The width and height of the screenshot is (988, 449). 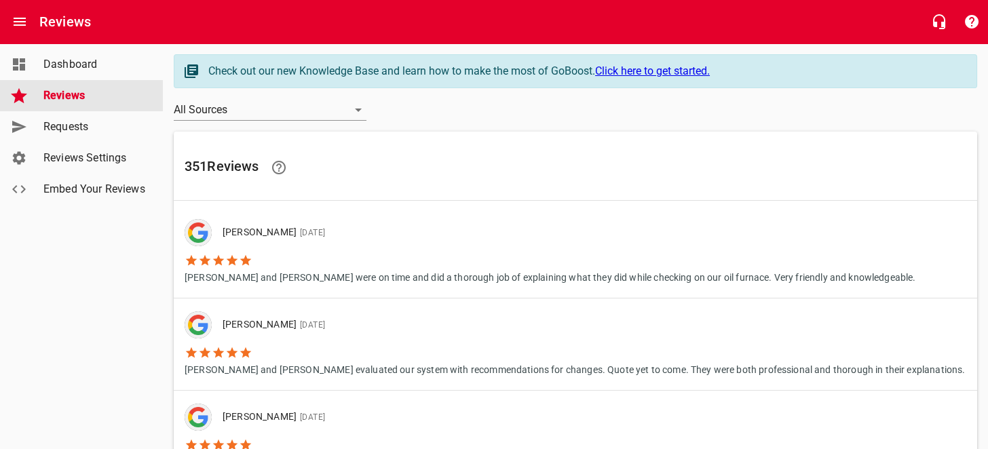 What do you see at coordinates (65, 22) in the screenshot?
I see `h6: Reviews` at bounding box center [65, 22].